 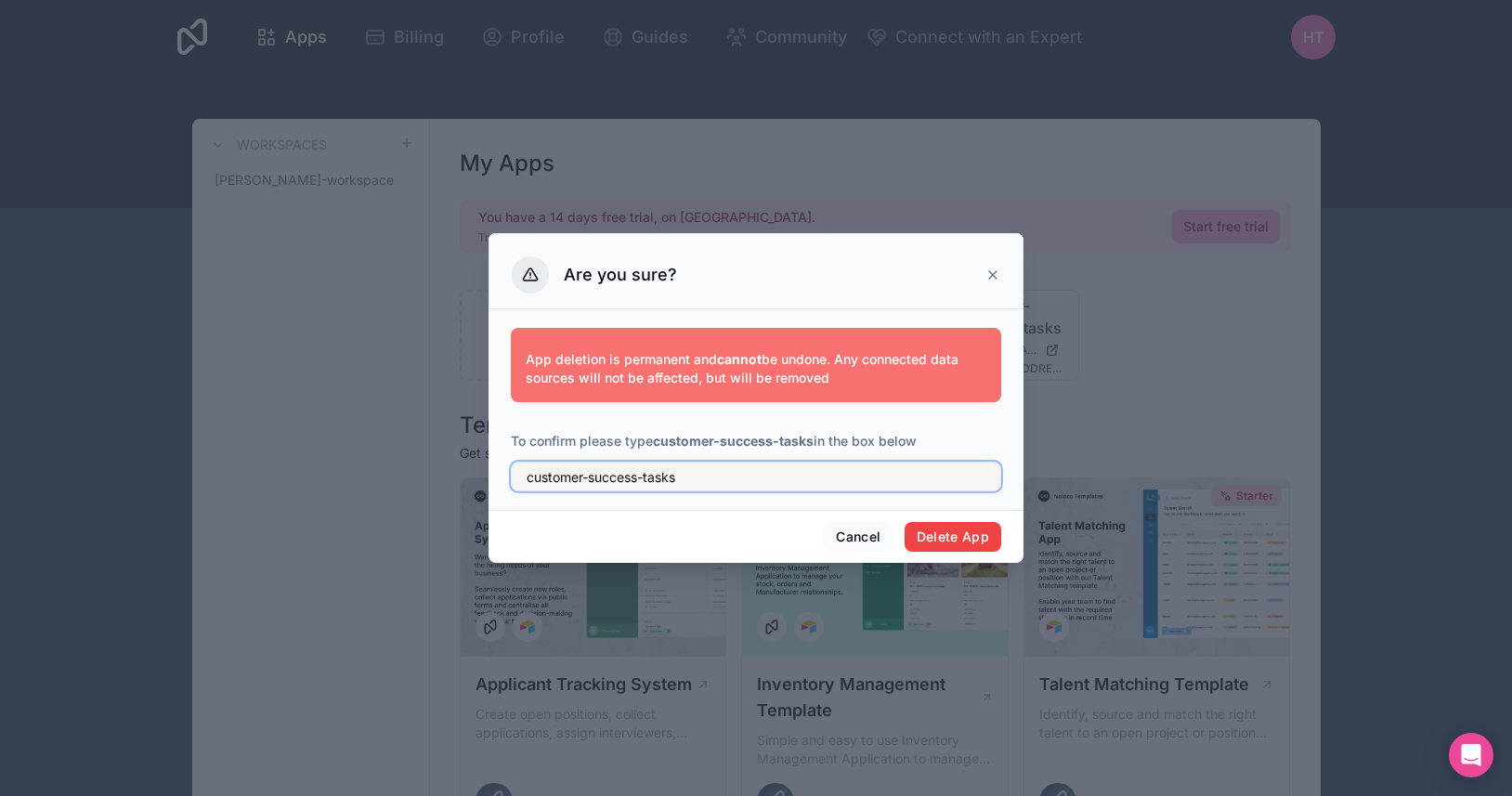 What do you see at coordinates (739, 358) in the screenshot?
I see `strong: cannot` at bounding box center [739, 358].